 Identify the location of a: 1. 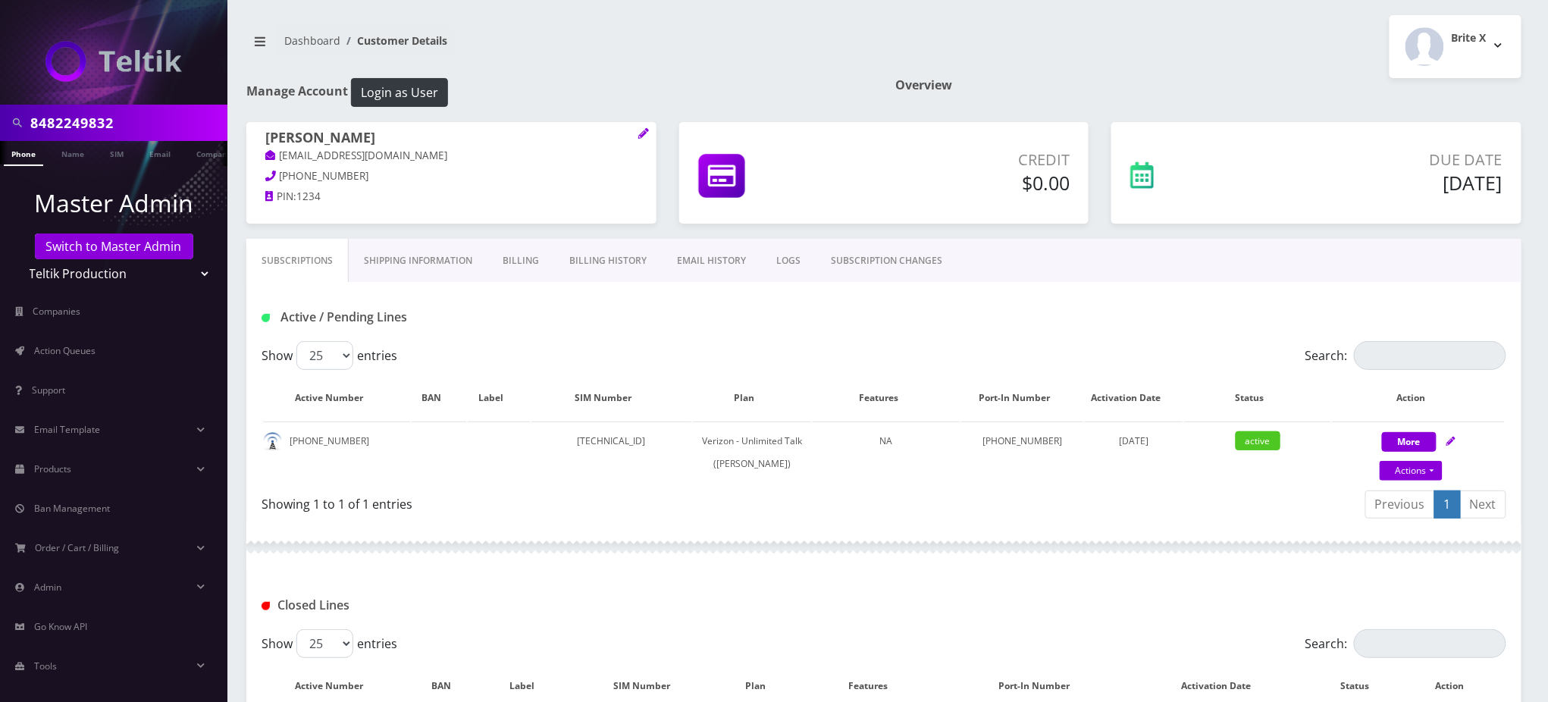
(1448, 504).